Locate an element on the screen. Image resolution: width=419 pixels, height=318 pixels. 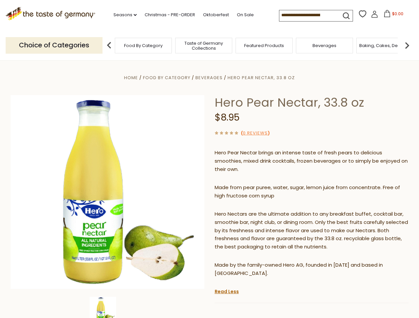
a: Read Less is located at coordinates (226, 292).